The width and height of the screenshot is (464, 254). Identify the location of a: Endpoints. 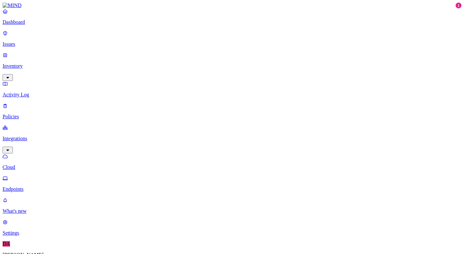
(232, 184).